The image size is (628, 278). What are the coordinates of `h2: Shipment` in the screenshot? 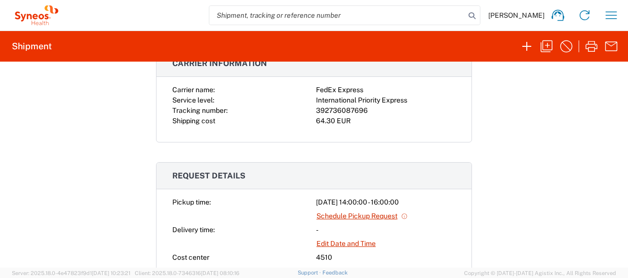 It's located at (32, 46).